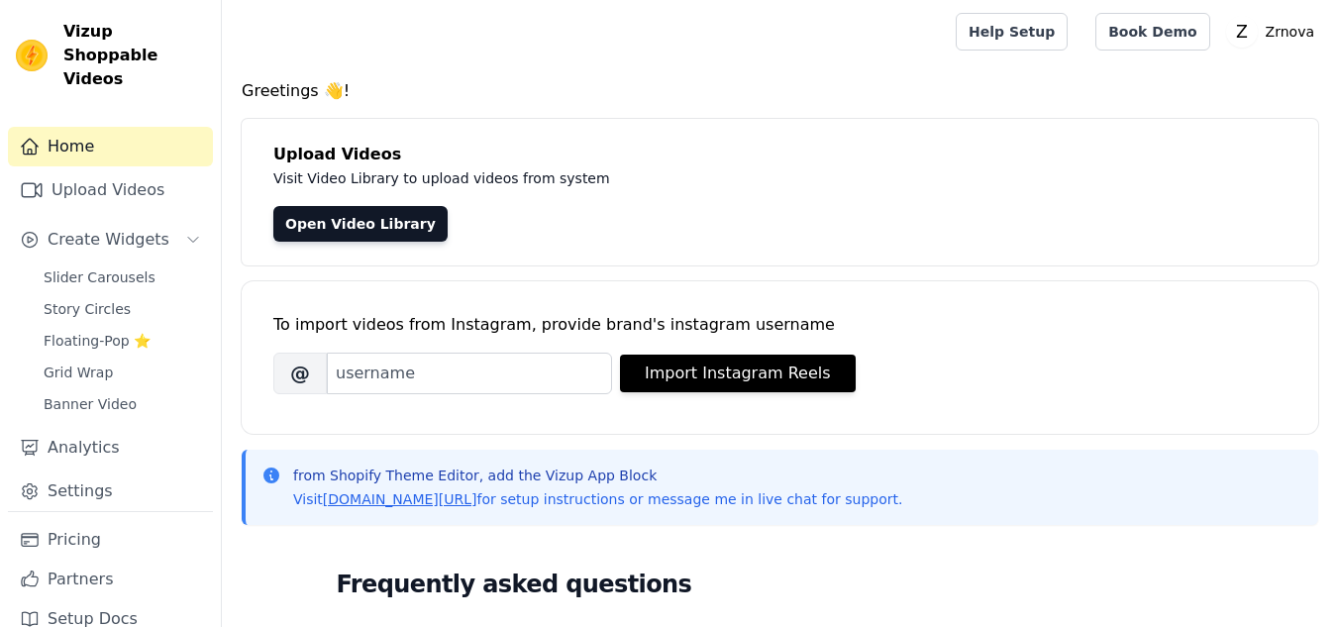 This screenshot has height=627, width=1338. I want to click on span: Vizup Shoppable Videos, so click(134, 55).